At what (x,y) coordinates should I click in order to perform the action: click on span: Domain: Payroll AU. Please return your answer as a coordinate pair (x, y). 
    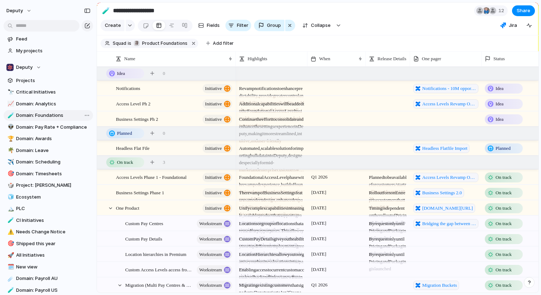
    Looking at the image, I should click on (53, 278).